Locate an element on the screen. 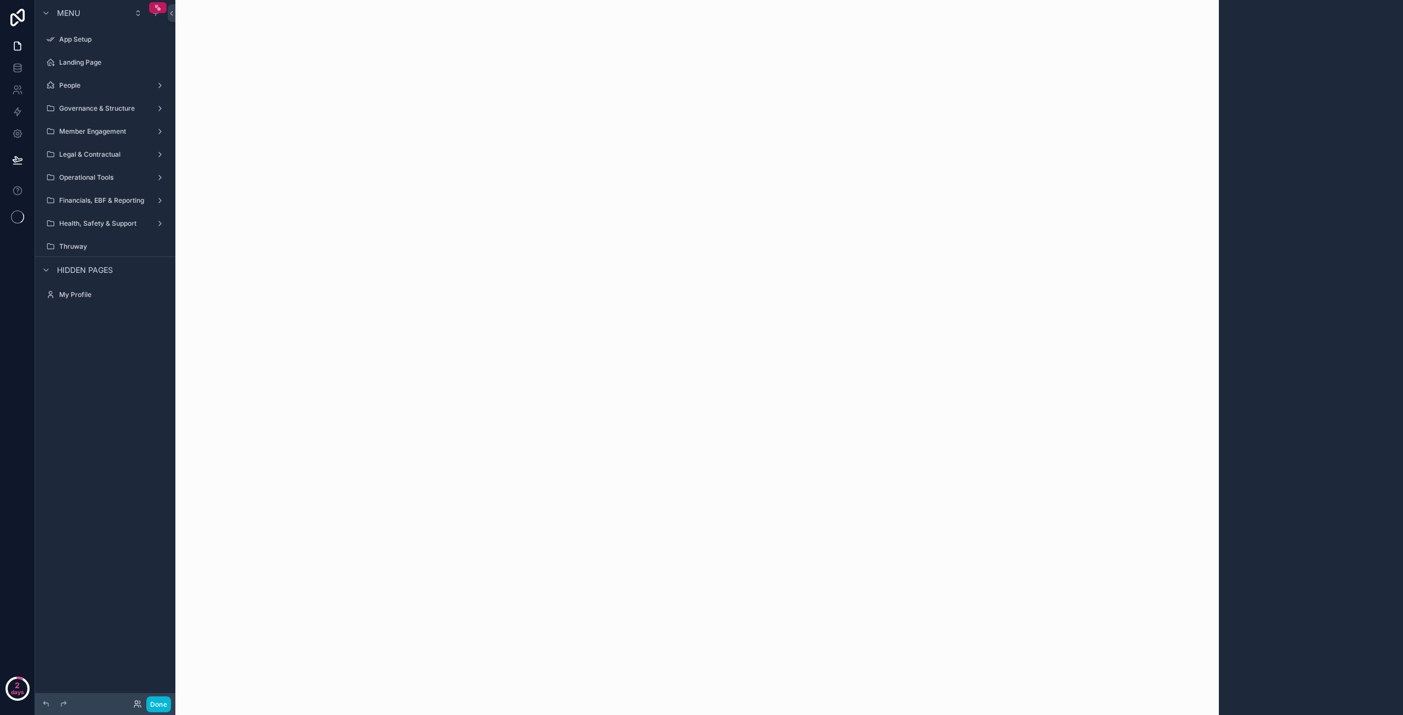 This screenshot has height=715, width=1403. label: App Setup is located at coordinates (113, 39).